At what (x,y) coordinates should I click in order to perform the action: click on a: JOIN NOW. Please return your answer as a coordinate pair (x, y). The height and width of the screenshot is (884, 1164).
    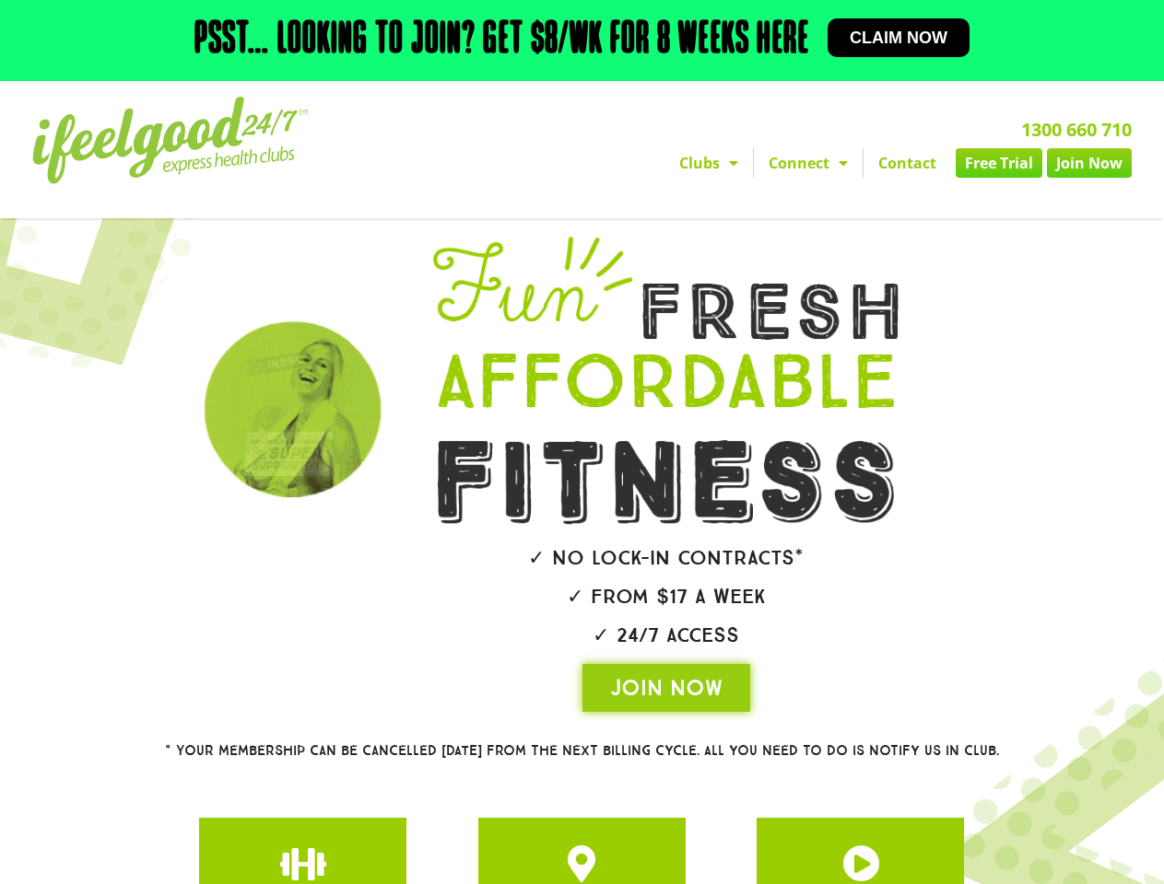
    Looking at the image, I should click on (666, 688).